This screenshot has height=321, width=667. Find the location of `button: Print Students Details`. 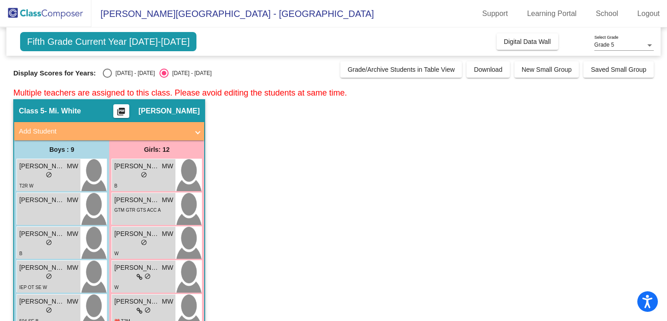

button: Print Students Details is located at coordinates (121, 111).